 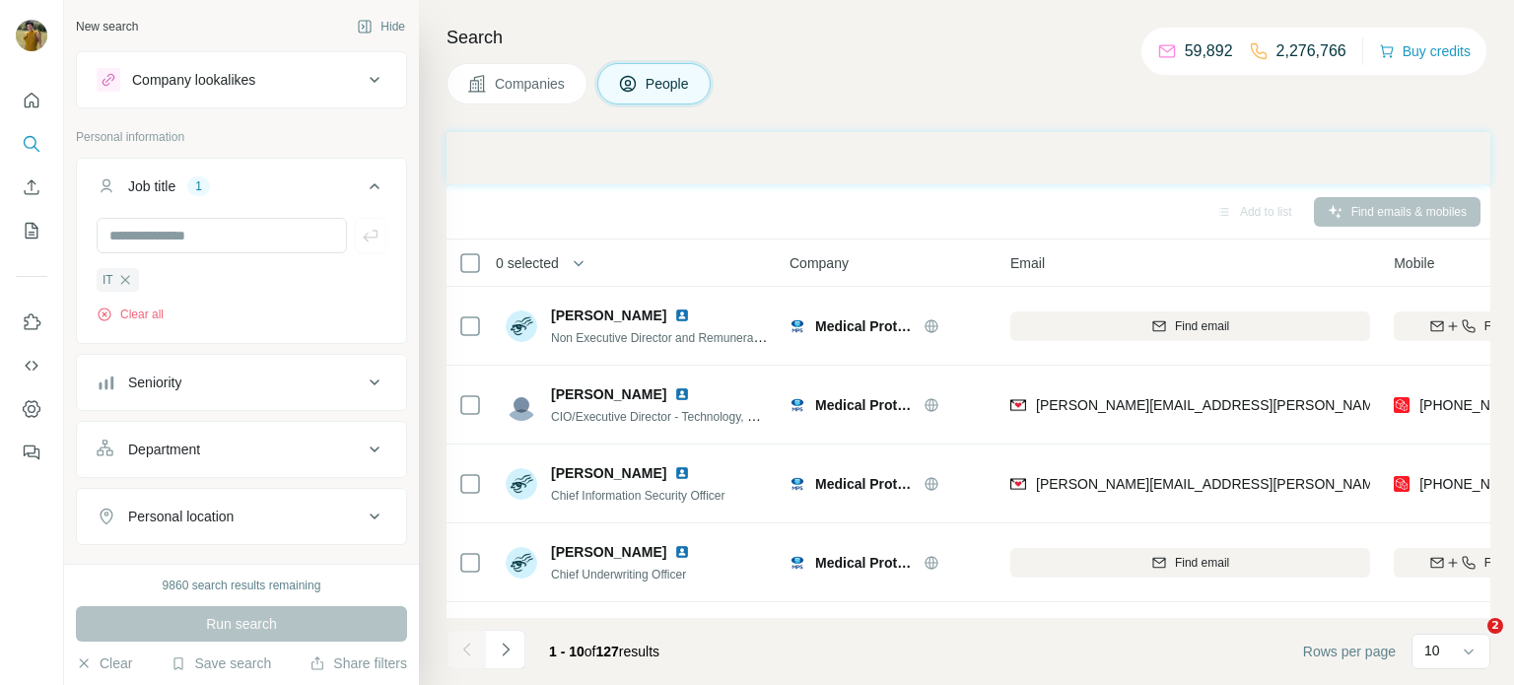 I want to click on button: Feedback, so click(x=32, y=452).